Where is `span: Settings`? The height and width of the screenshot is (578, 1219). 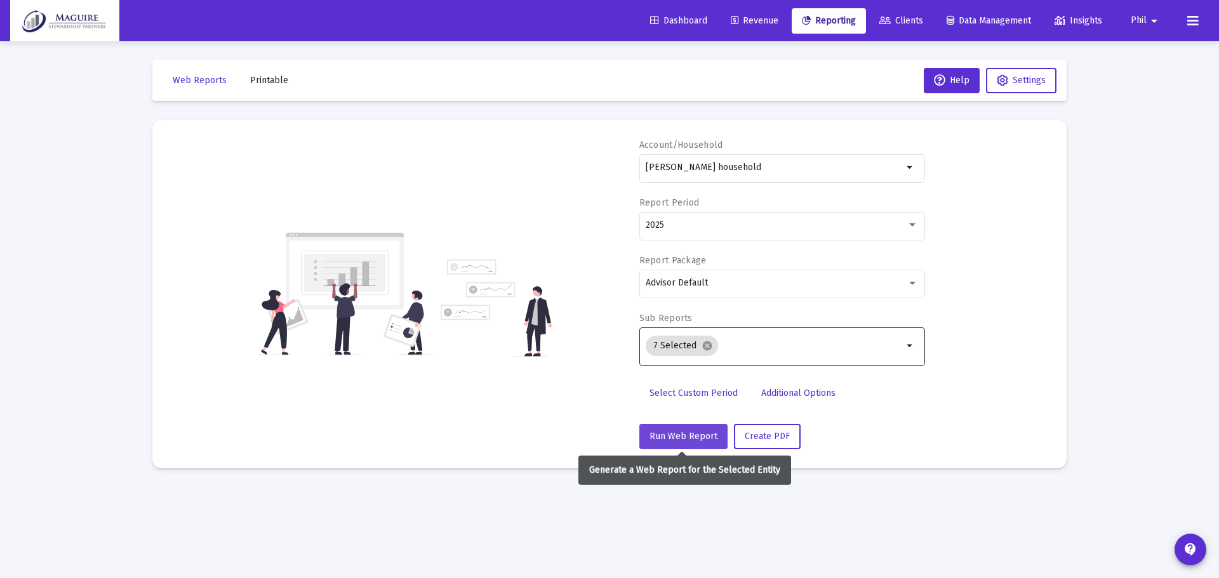 span: Settings is located at coordinates (1029, 80).